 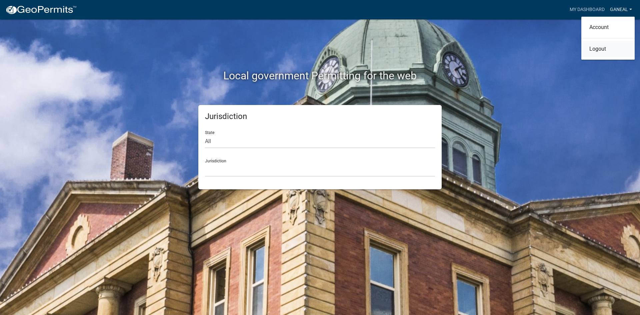 I want to click on a: My Dashboard, so click(x=587, y=10).